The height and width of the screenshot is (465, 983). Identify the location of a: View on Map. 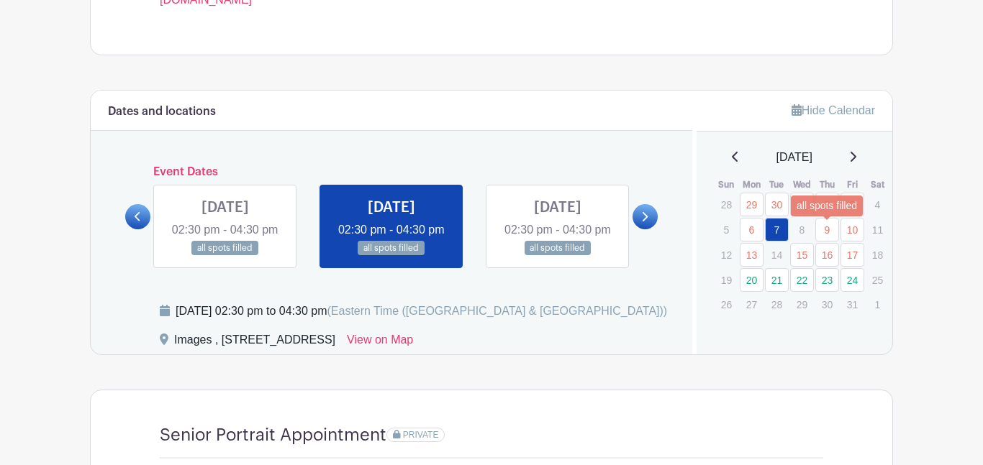
(380, 343).